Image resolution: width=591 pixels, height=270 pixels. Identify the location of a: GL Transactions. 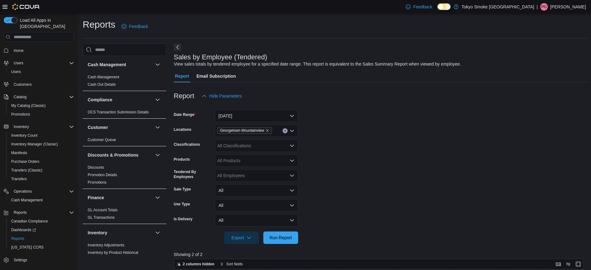
(101, 218).